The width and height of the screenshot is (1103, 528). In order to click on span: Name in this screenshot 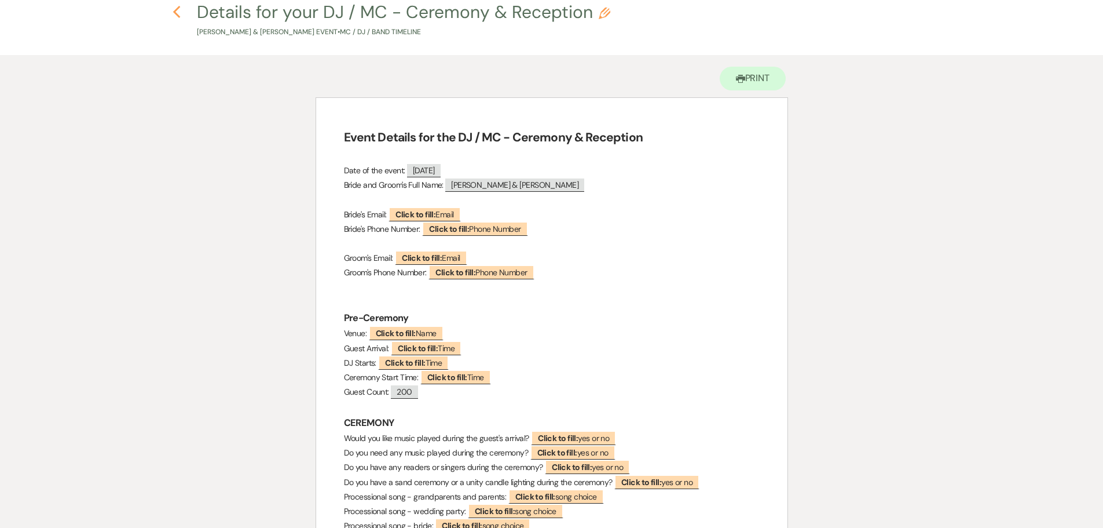, I will do `click(406, 332)`.